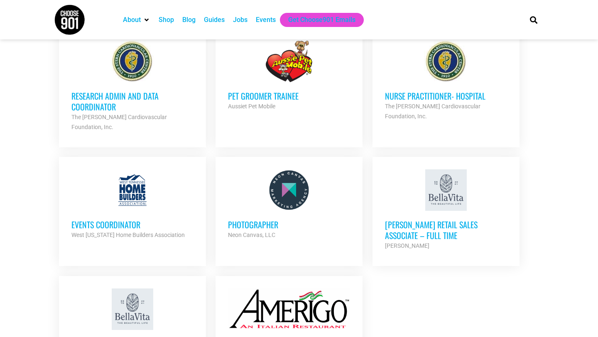  What do you see at coordinates (132, 101) in the screenshot?
I see `h3: Research Admin and Data Coordinator` at bounding box center [132, 101].